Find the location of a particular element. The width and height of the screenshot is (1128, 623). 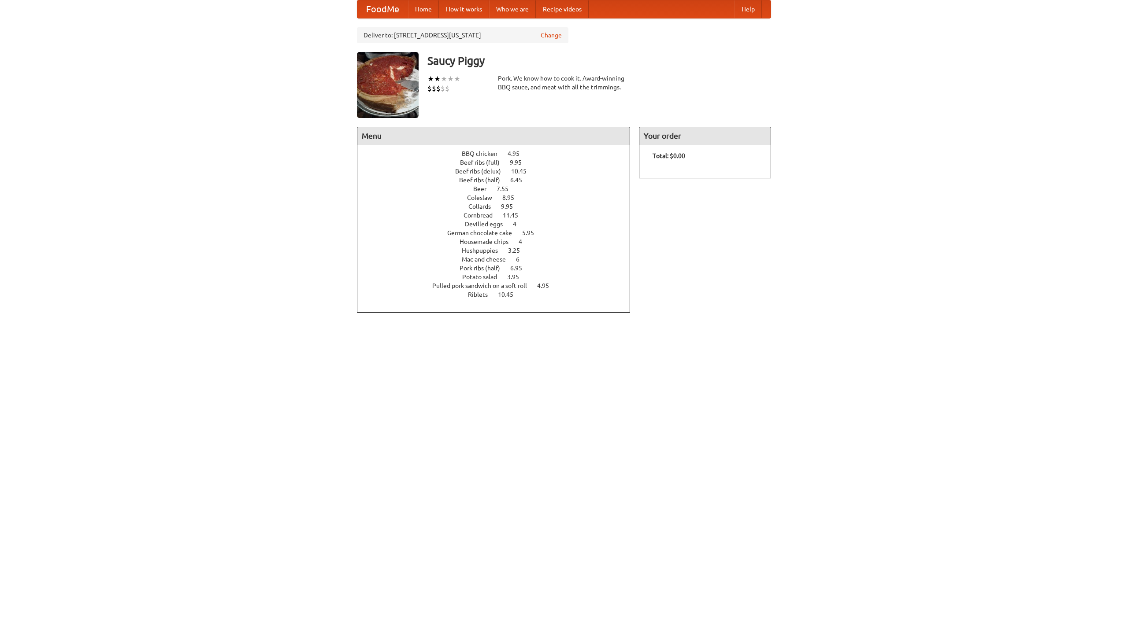

a: Pork ribs (half) 6.95 is located at coordinates (499, 268).